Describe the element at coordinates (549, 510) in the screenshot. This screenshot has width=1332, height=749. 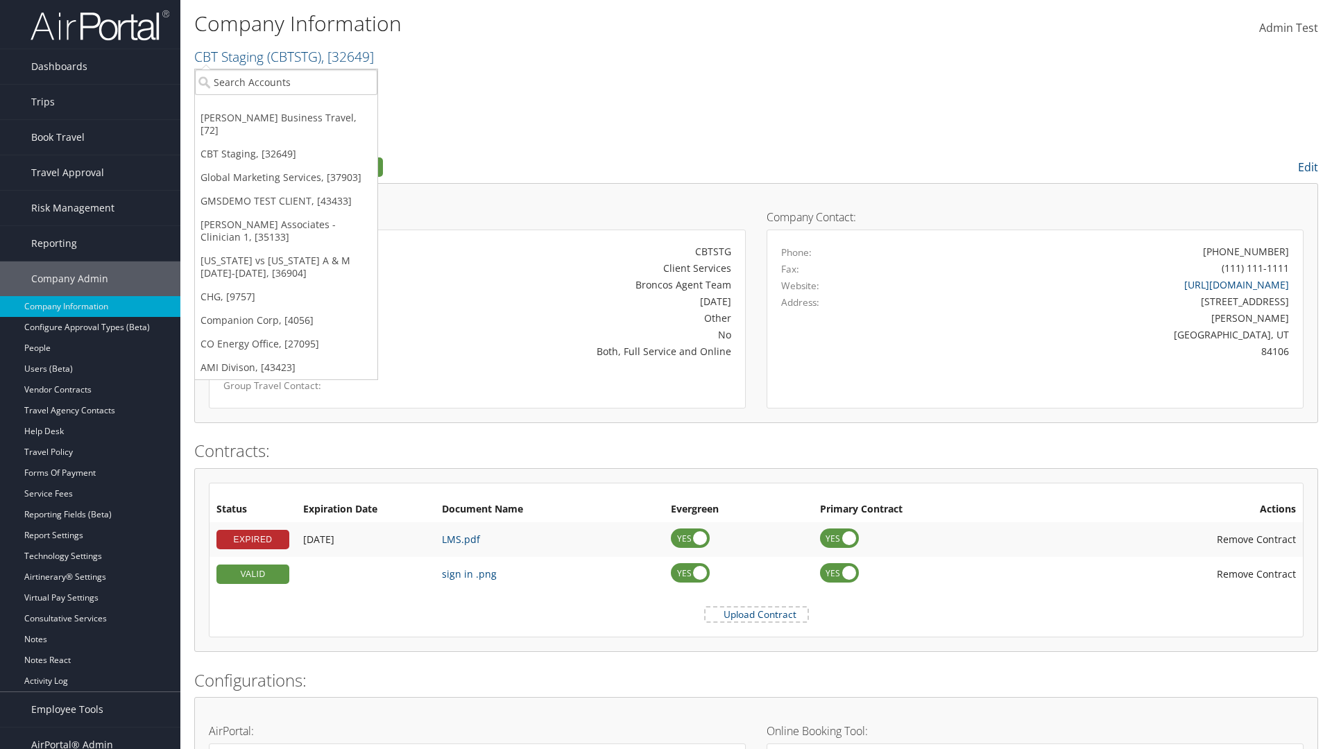
I see `th: Document Name` at that location.